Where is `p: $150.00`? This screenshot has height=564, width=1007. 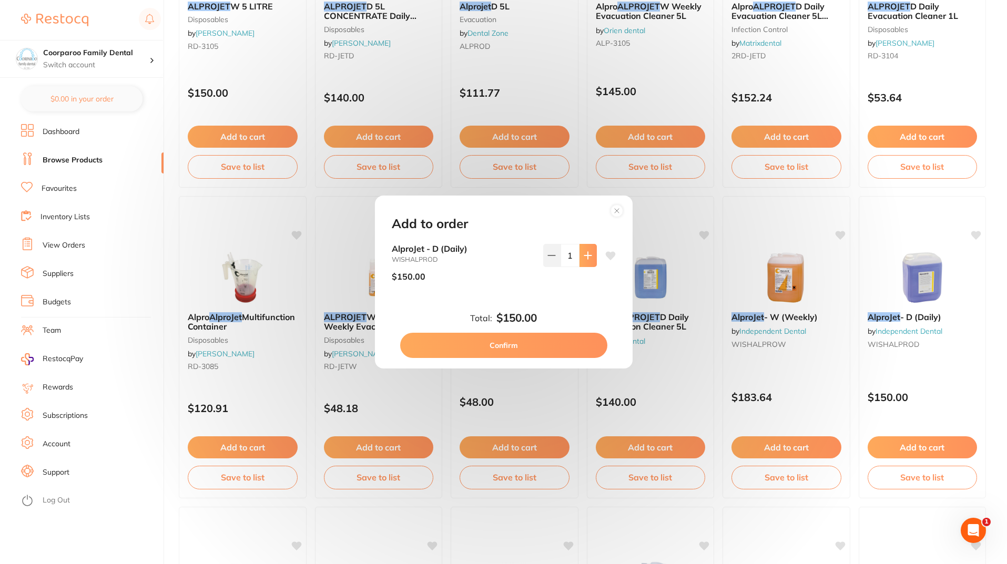
p: $150.00 is located at coordinates (409, 277).